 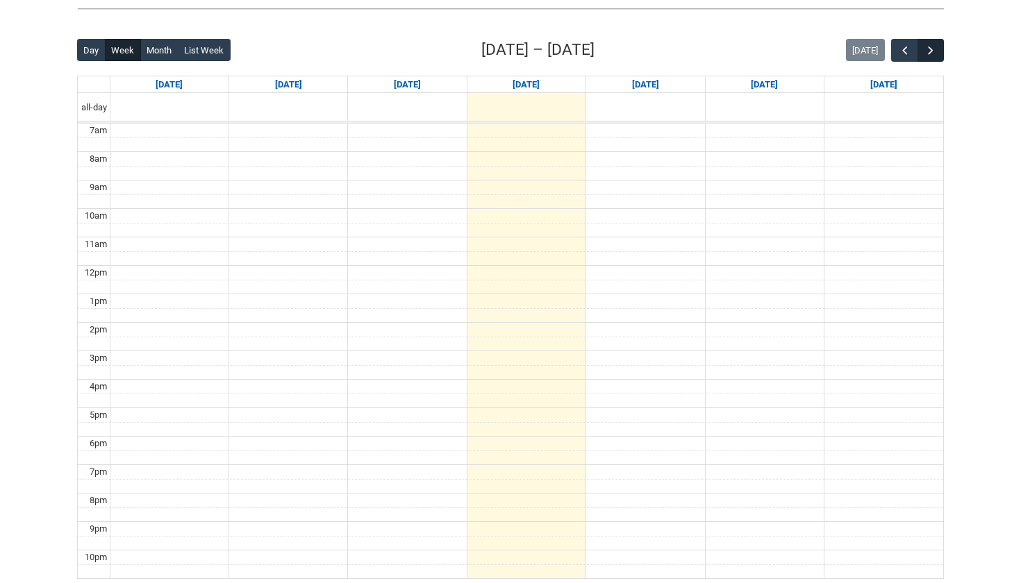 What do you see at coordinates (764, 85) in the screenshot?
I see `a: Go to September 12, 2025` at bounding box center [764, 85].